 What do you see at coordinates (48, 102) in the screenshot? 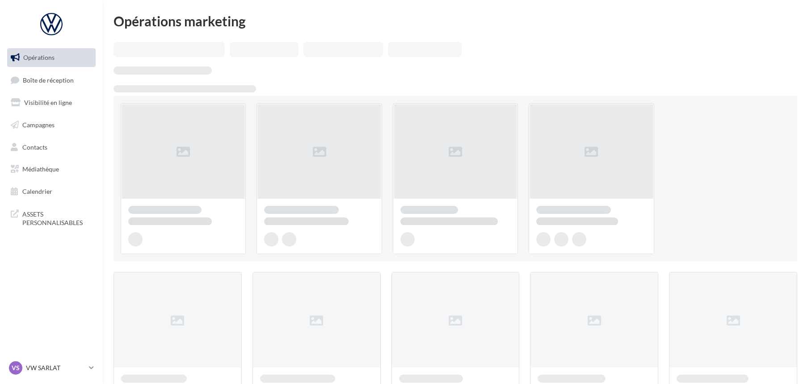
I see `span: Visibilité en ligne` at bounding box center [48, 102].